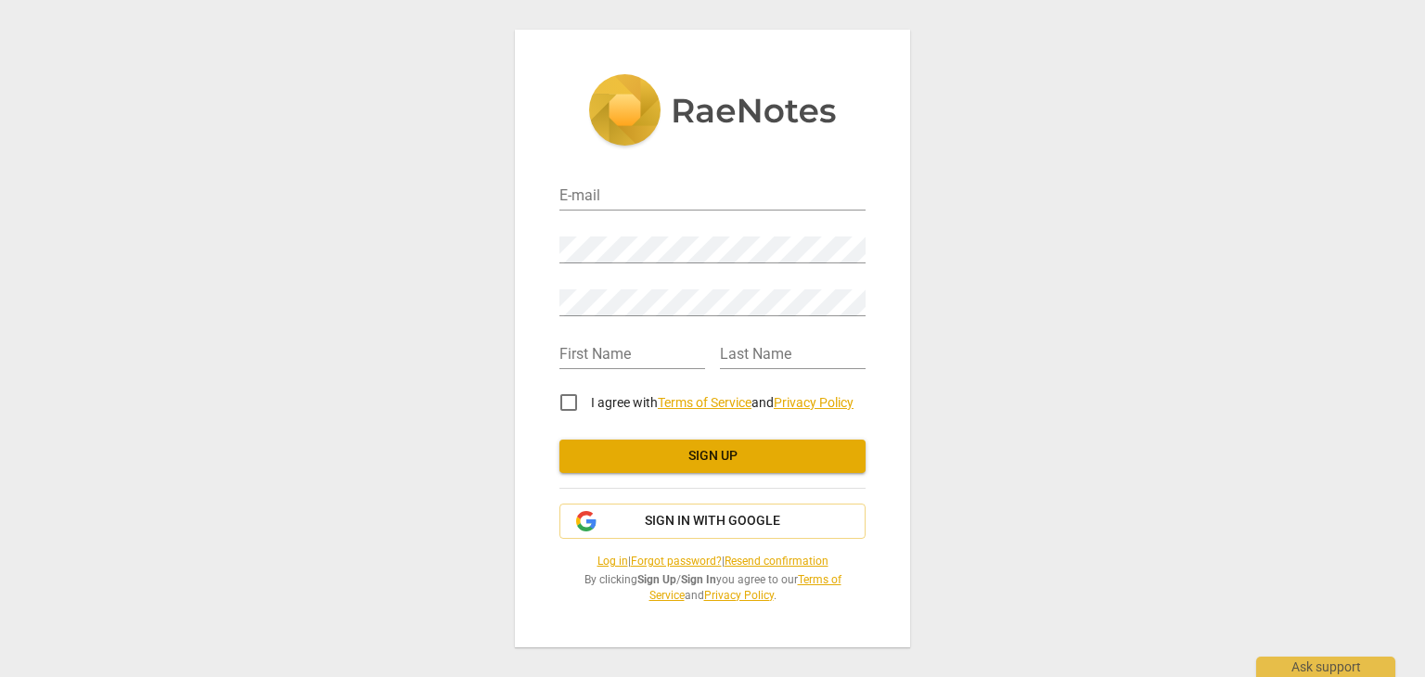  I want to click on div: Ask support, so click(1325, 667).